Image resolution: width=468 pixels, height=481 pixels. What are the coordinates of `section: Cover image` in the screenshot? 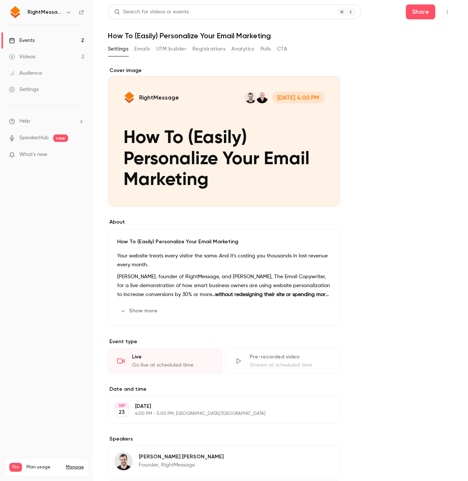 It's located at (224, 137).